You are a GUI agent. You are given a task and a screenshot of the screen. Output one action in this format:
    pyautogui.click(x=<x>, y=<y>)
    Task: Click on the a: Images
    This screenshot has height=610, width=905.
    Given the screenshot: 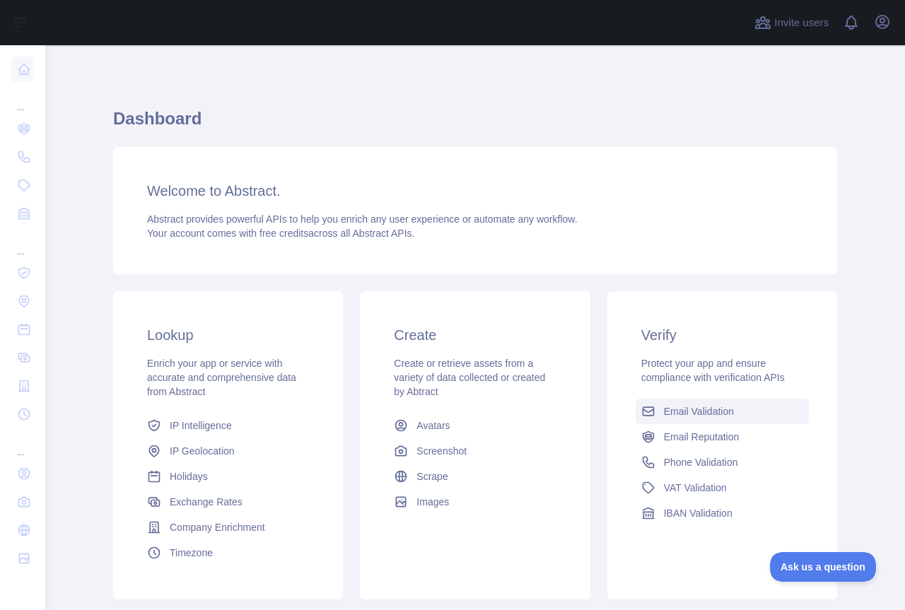 What is the action you would take?
    pyautogui.click(x=475, y=502)
    